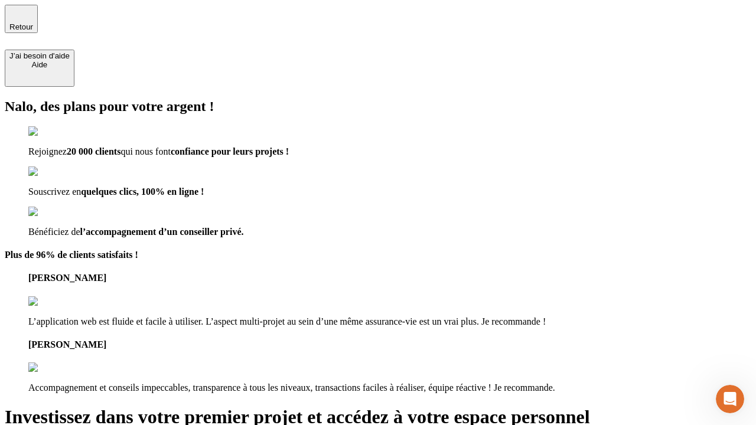 Image resolution: width=756 pixels, height=425 pixels. I want to click on button: Retour, so click(21, 19).